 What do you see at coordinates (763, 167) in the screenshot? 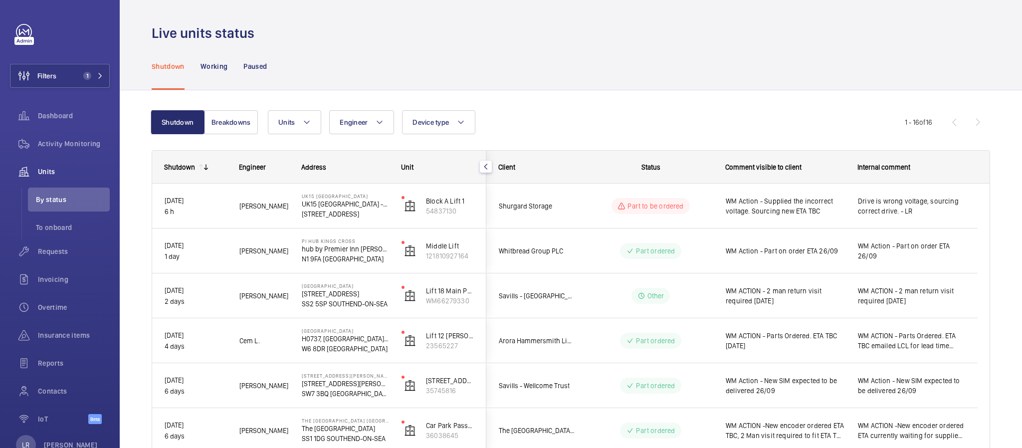
I see `span: Comment visible to client` at bounding box center [763, 167].